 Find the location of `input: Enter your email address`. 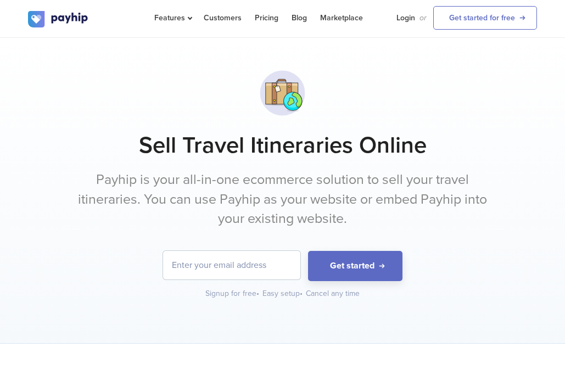

input: Enter your email address is located at coordinates (232, 265).